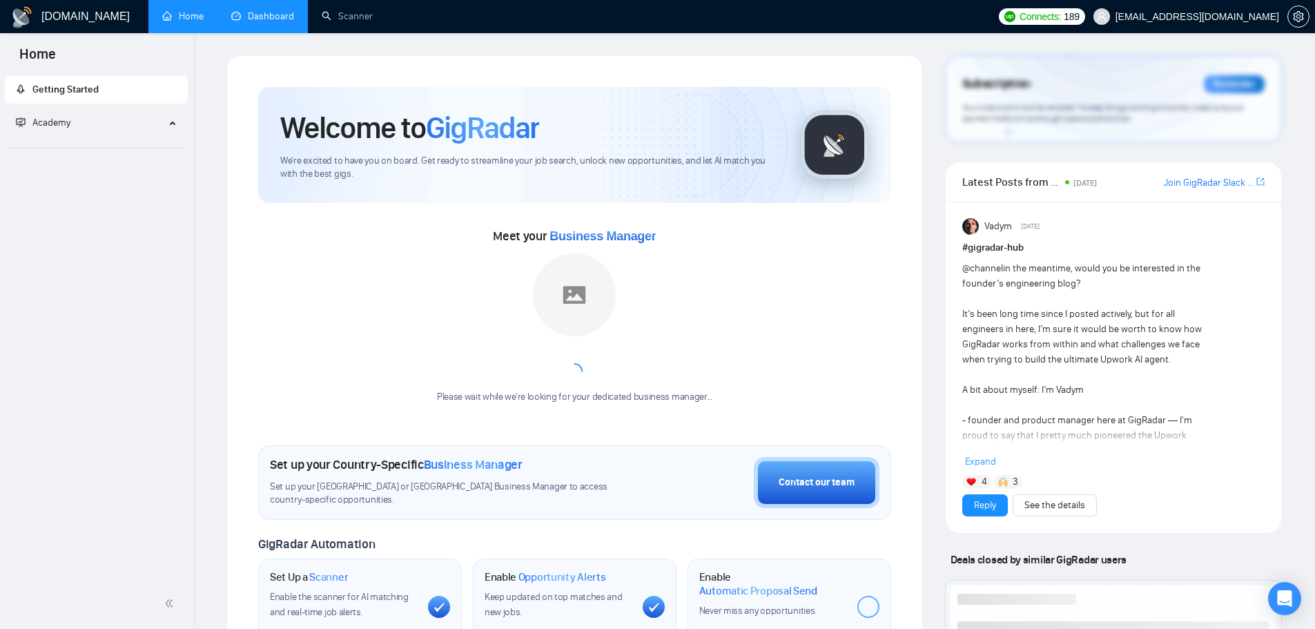 This screenshot has height=629, width=1315. Describe the element at coordinates (554, 604) in the screenshot. I see `span: Keep updated on top matches and new jobs.` at that location.